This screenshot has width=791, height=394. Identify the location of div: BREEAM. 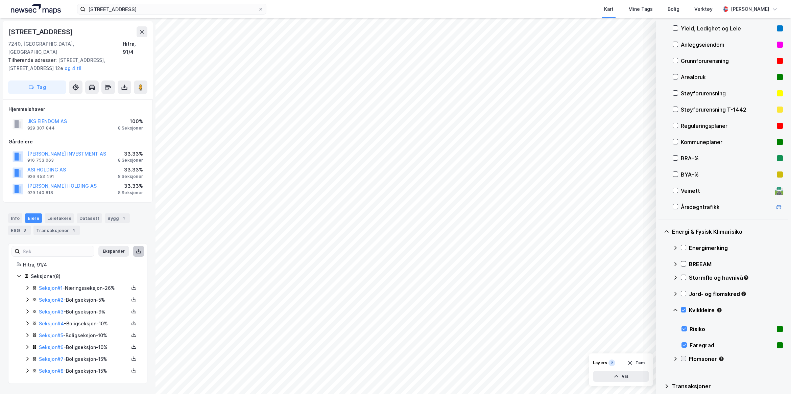
(736, 264).